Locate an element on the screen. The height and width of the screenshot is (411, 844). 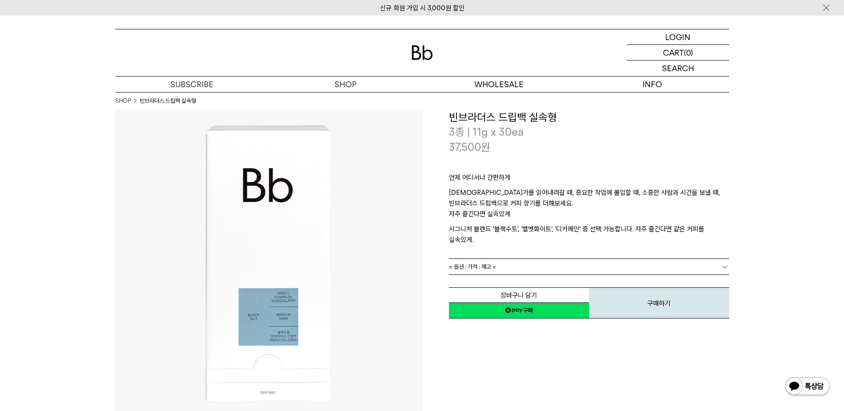
p: SUBSCRIBE is located at coordinates (192, 84).